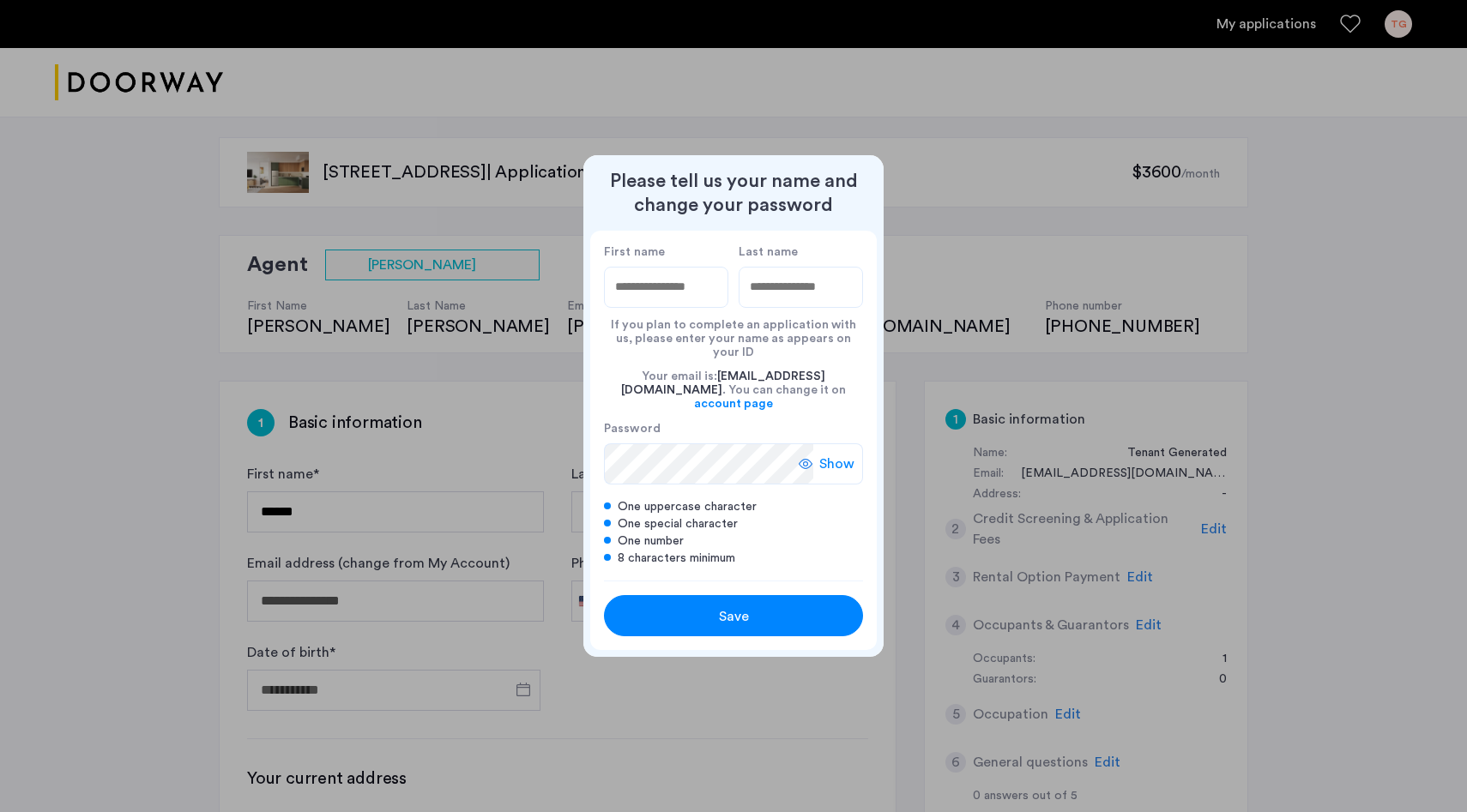  What do you see at coordinates (734, 193) in the screenshot?
I see `h2: Please tell us your name and change your password` at bounding box center [734, 193].